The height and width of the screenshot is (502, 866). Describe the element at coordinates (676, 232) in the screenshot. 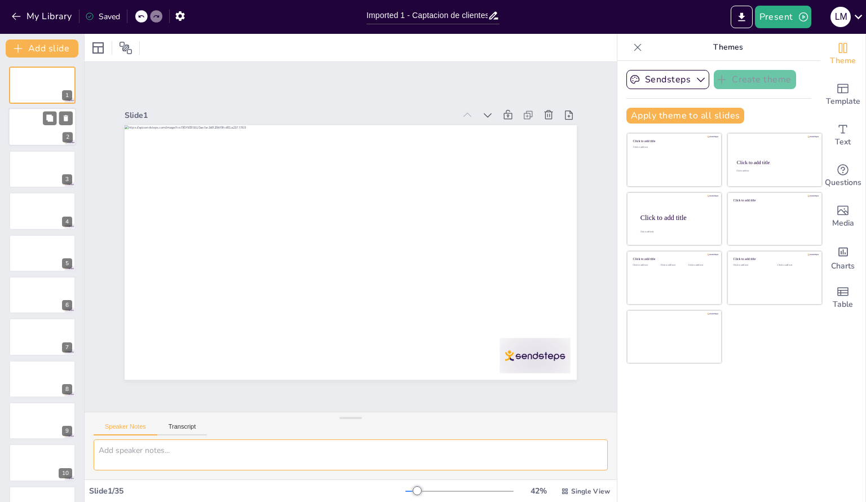

I see `div: Click to add body` at that location.